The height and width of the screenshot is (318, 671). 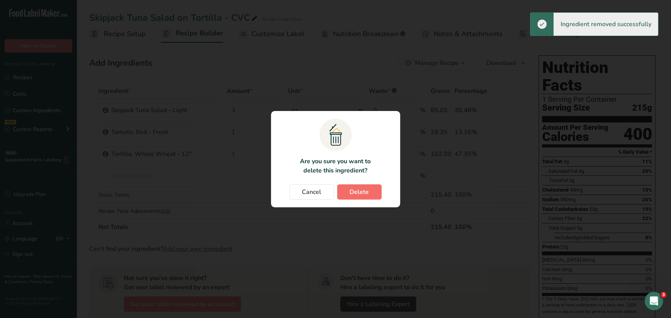 I want to click on span: Delete, so click(x=360, y=192).